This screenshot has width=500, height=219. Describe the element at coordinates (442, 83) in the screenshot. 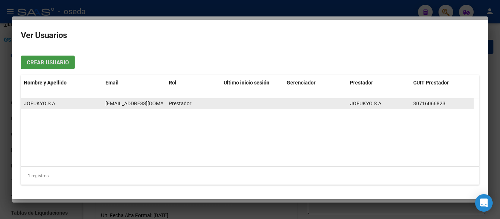

I see `datatable-header-cell: CUIT Prestador` at that location.